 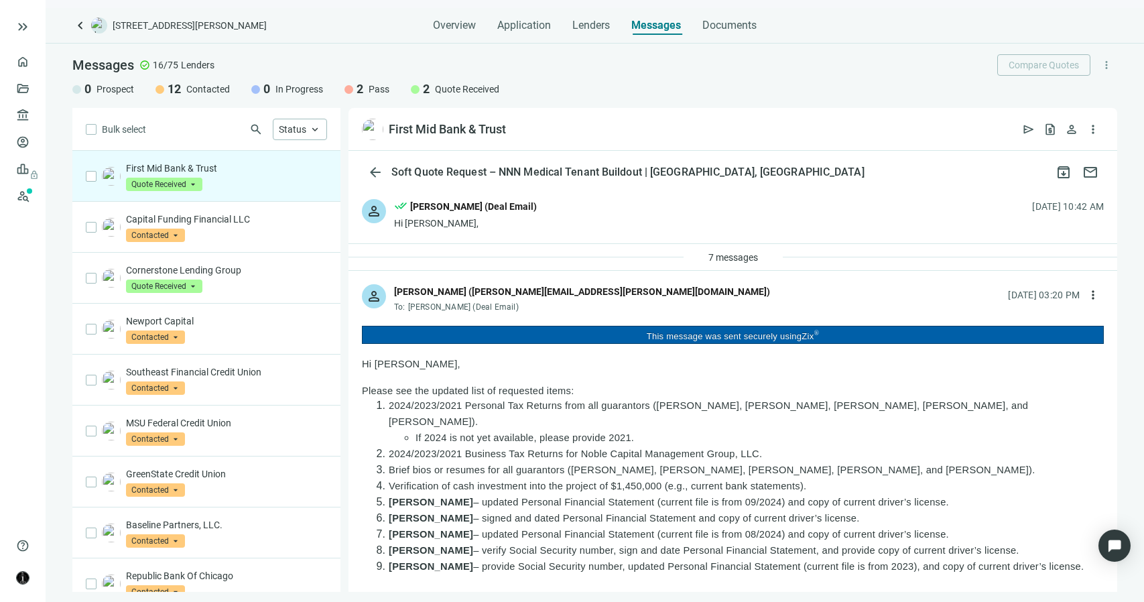 What do you see at coordinates (111, 329) in the screenshot?
I see `img: dd6d0a81-cee0-45bd-83d3-d829d45334a8` at bounding box center [111, 329].